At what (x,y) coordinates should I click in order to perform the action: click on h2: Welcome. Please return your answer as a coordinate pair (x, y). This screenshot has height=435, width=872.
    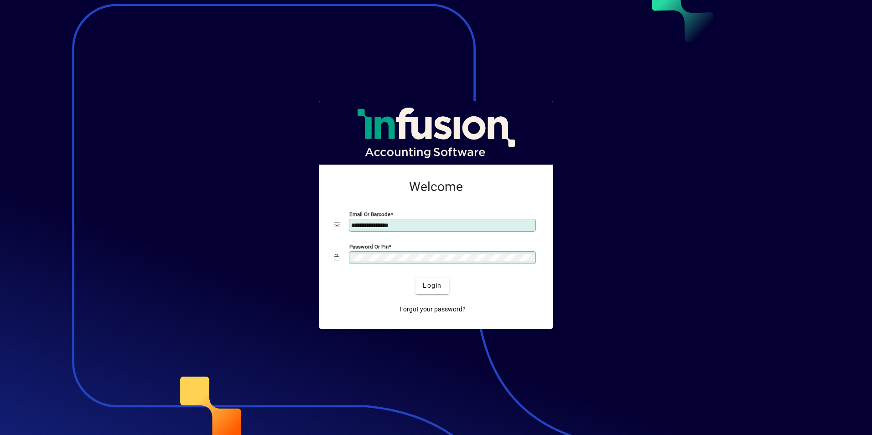
    Looking at the image, I should click on (436, 187).